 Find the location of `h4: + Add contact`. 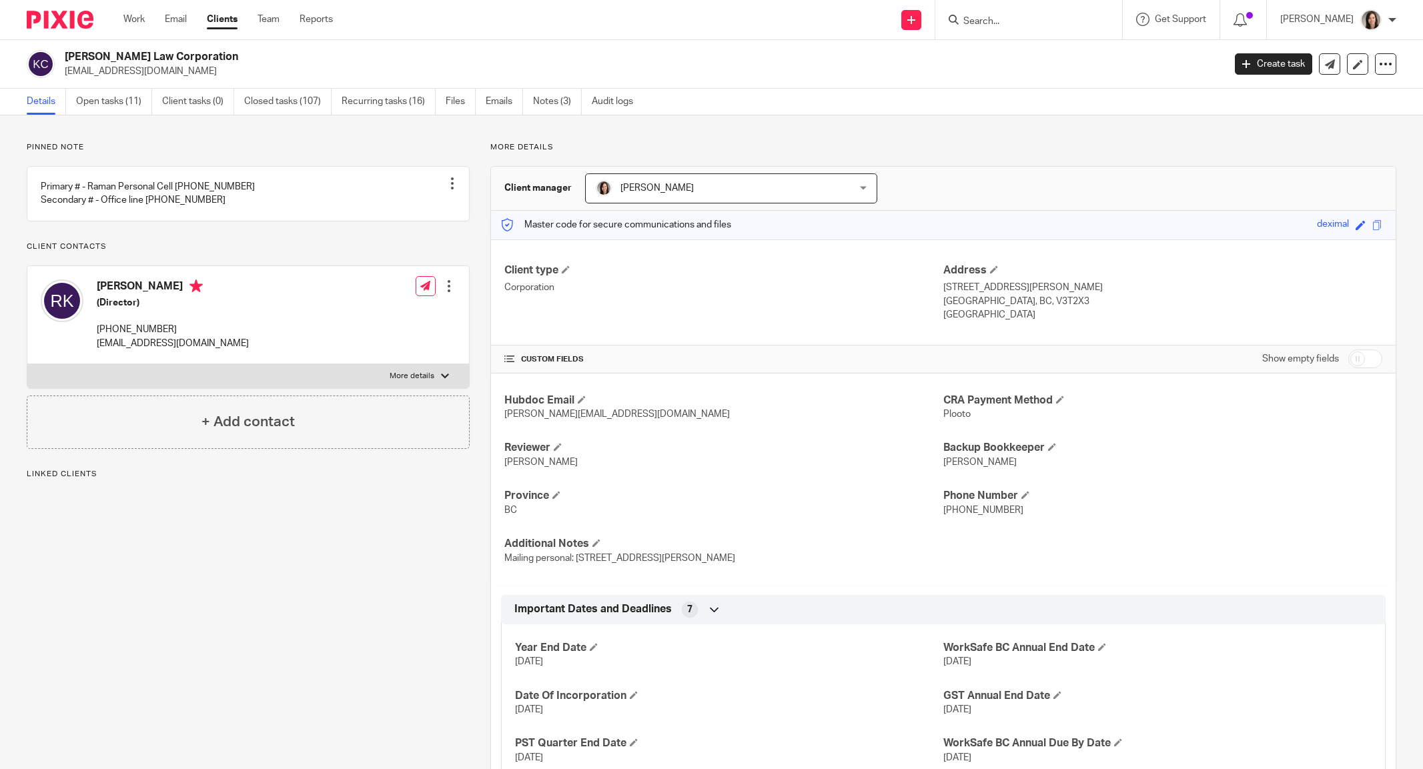

h4: + Add contact is located at coordinates (248, 422).